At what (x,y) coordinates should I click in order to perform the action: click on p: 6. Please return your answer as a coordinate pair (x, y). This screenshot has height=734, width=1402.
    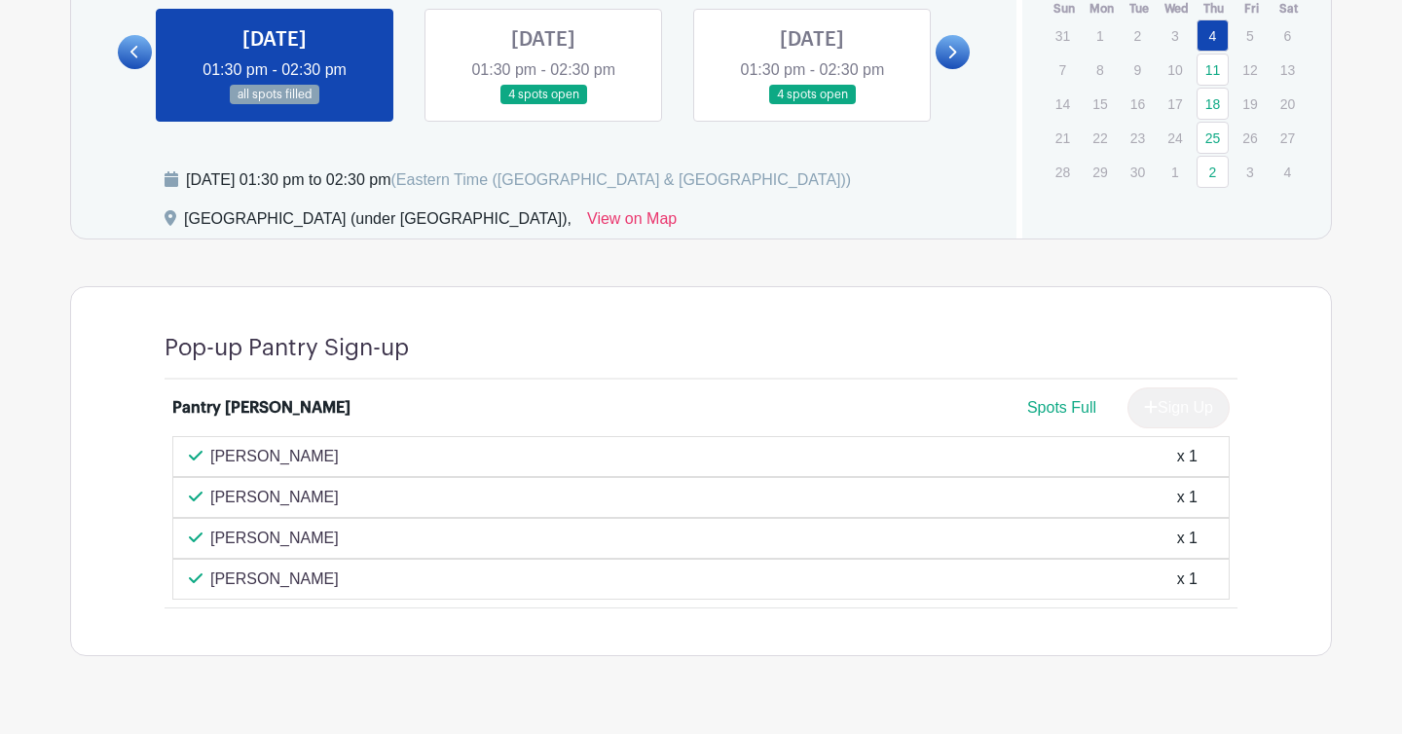
    Looking at the image, I should click on (1287, 35).